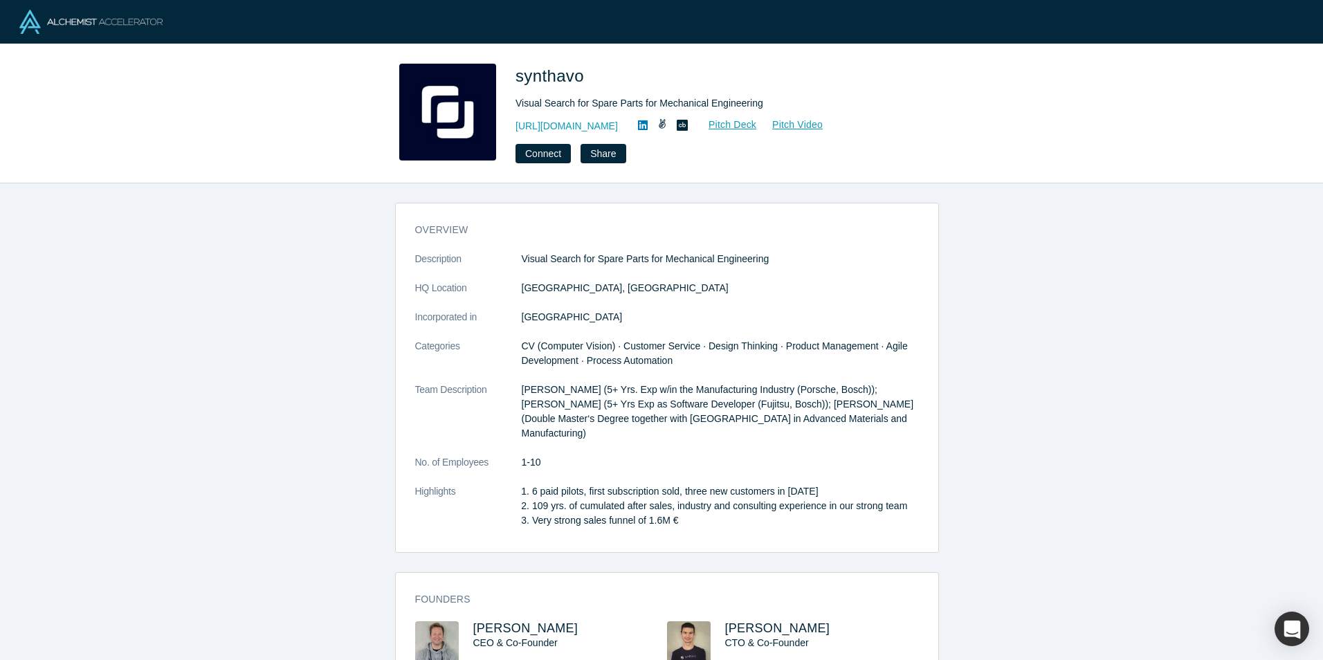 The width and height of the screenshot is (1323, 660). I want to click on a: Pitch Deck, so click(725, 125).